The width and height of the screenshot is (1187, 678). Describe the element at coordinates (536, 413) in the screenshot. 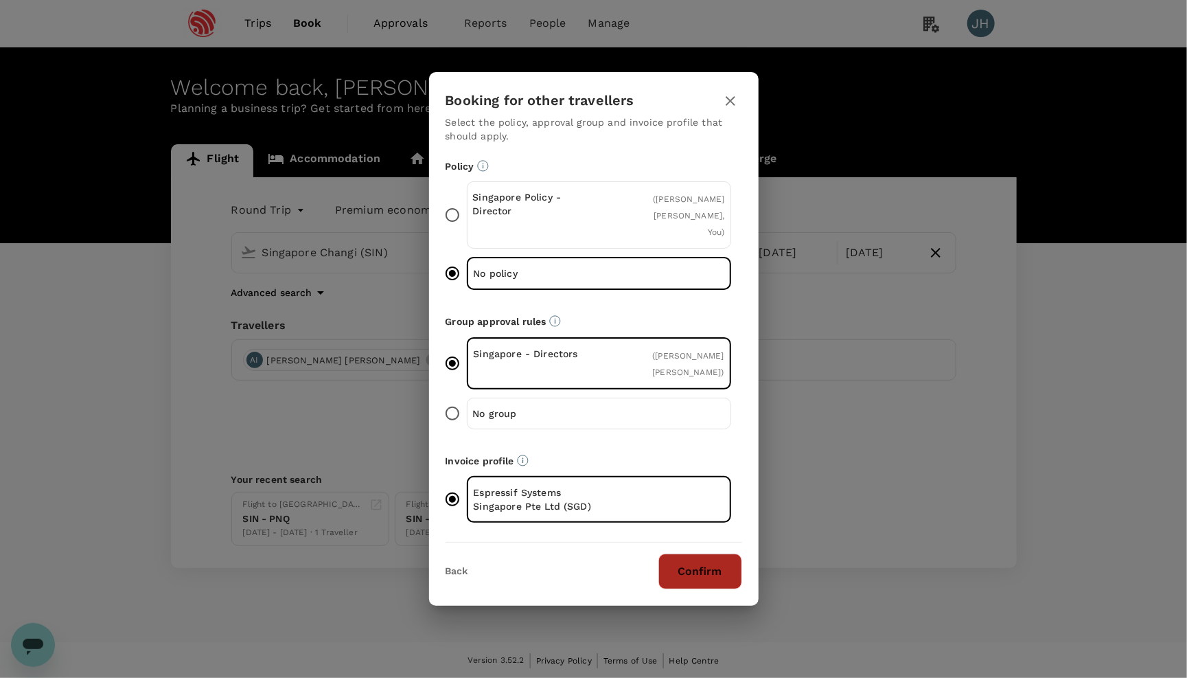

I see `p: No group` at that location.